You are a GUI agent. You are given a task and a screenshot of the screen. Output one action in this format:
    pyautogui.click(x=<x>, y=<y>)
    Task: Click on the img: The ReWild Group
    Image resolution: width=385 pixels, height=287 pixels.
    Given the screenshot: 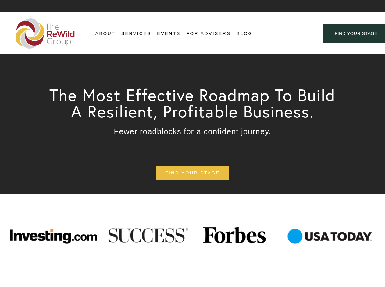 What is the action you would take?
    pyautogui.click(x=45, y=34)
    